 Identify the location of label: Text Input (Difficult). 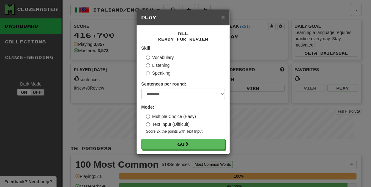
(168, 125).